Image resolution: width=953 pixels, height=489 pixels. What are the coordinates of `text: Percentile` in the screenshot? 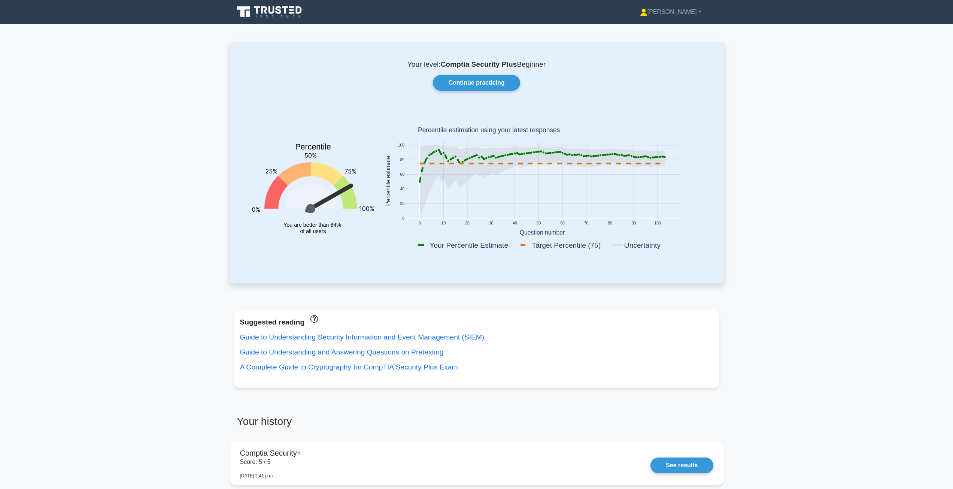 It's located at (313, 147).